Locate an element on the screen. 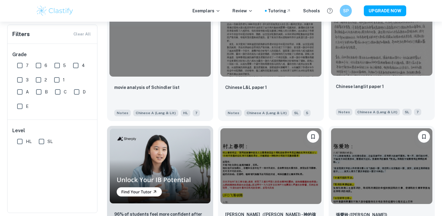 This screenshot has width=442, height=216. h6: Grade is located at coordinates (53, 55).